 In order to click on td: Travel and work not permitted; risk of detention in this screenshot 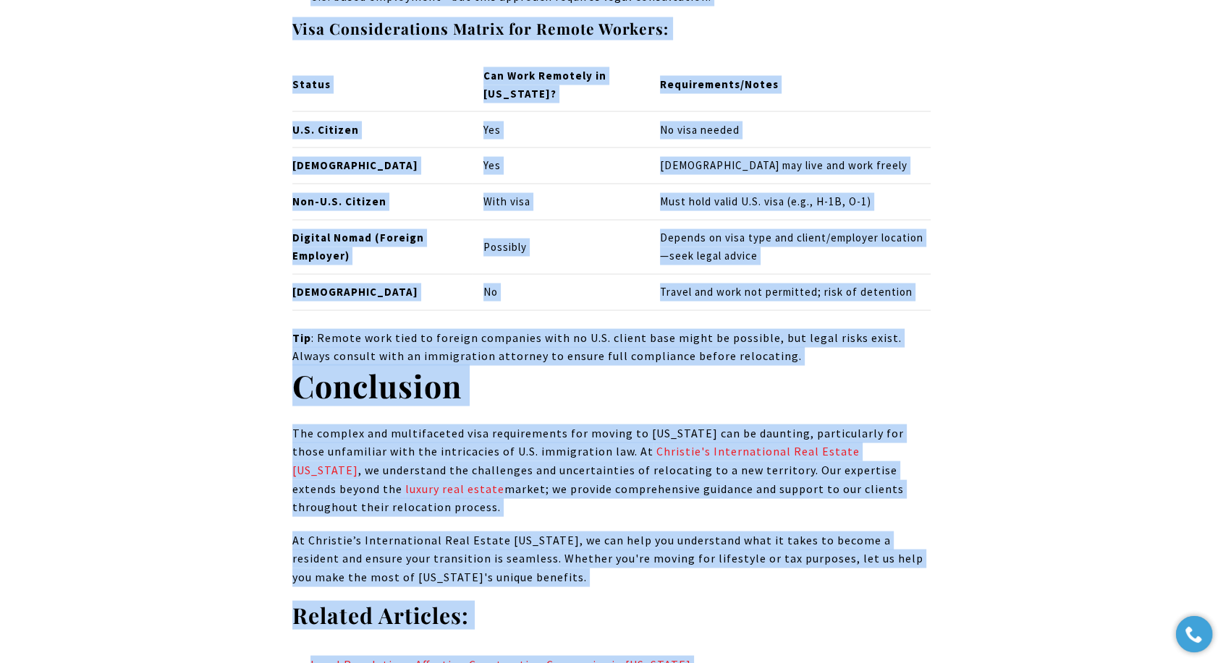, I will do `click(789, 292)`.